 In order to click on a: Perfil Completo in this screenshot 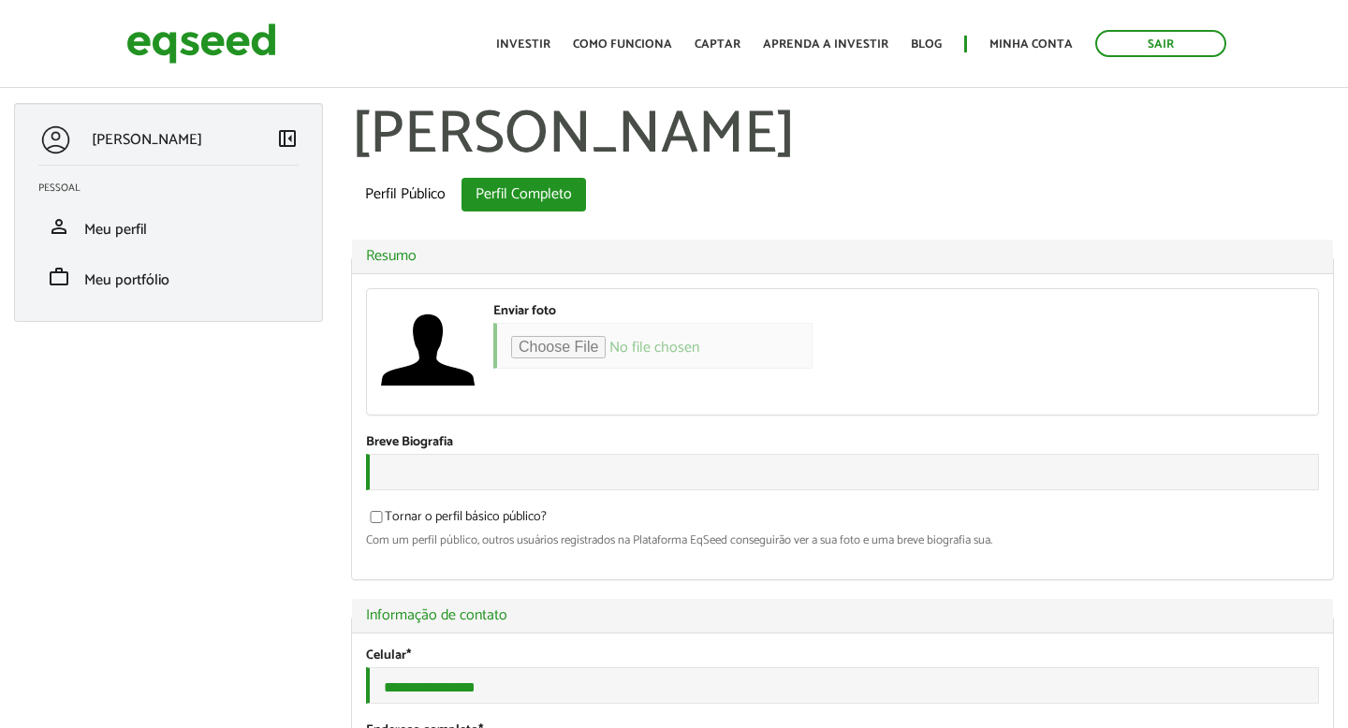, I will do `click(523, 195)`.